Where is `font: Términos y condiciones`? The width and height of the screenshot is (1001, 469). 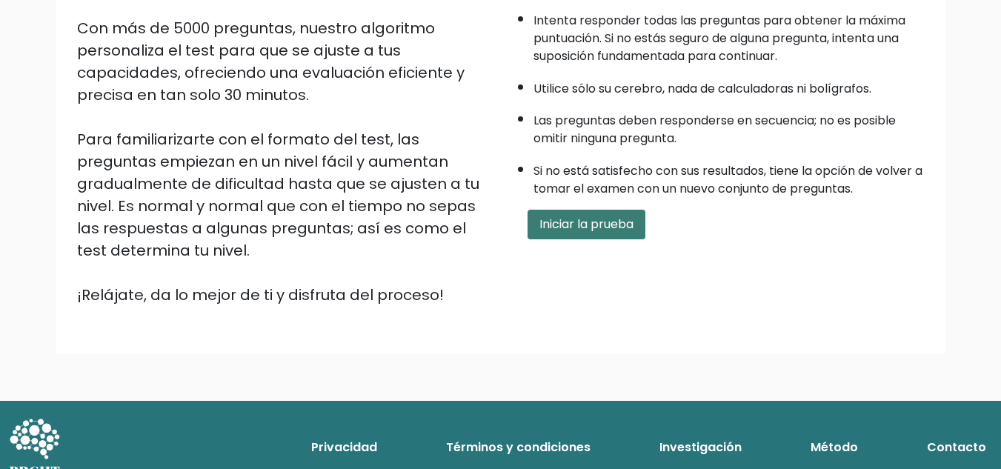 font: Términos y condiciones is located at coordinates (518, 447).